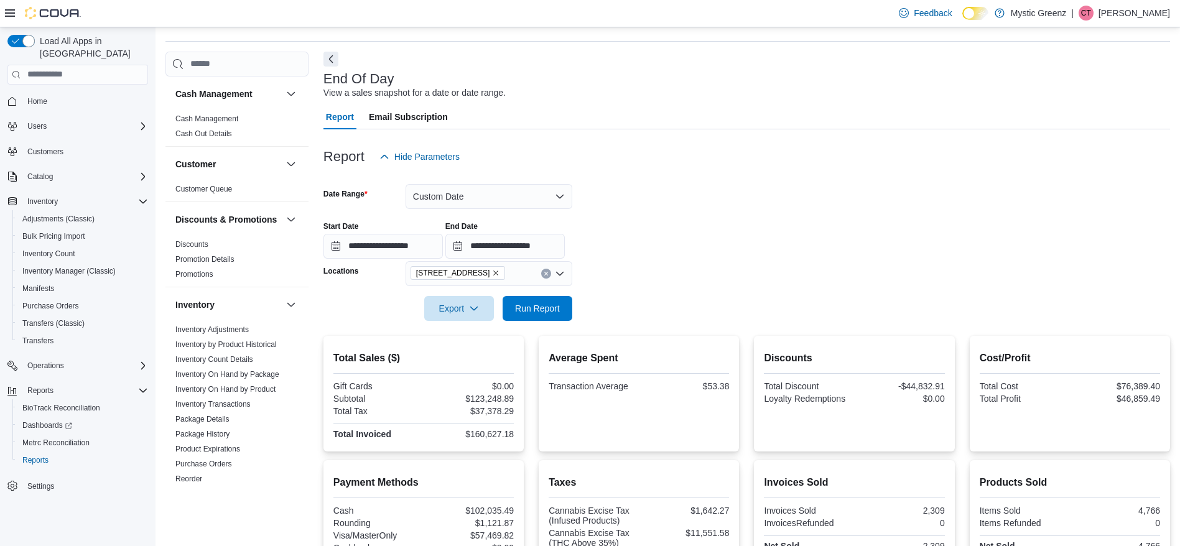 The image size is (1180, 546). I want to click on button: Home, so click(78, 101).